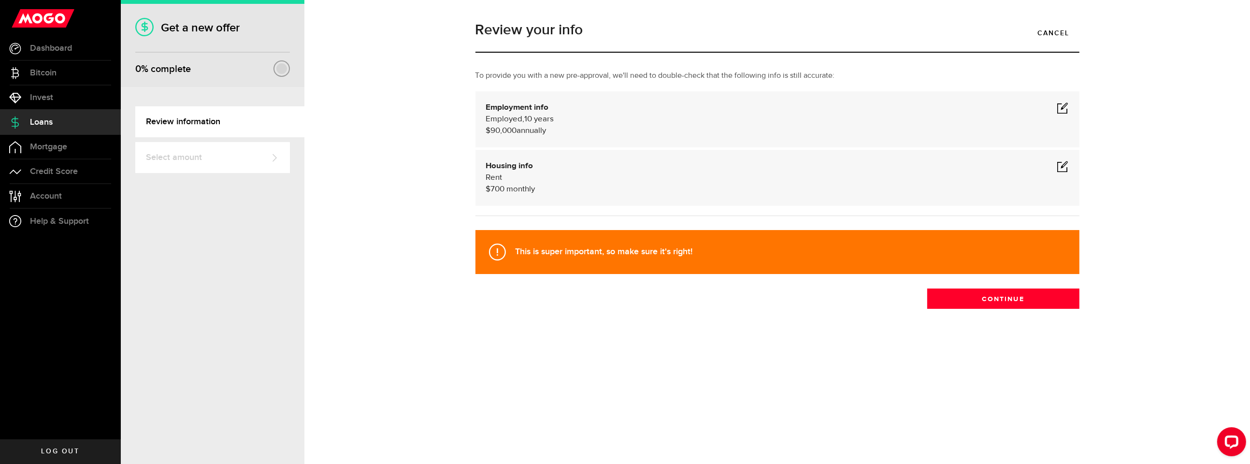 The image size is (1250, 464). I want to click on span: Help & Support, so click(59, 221).